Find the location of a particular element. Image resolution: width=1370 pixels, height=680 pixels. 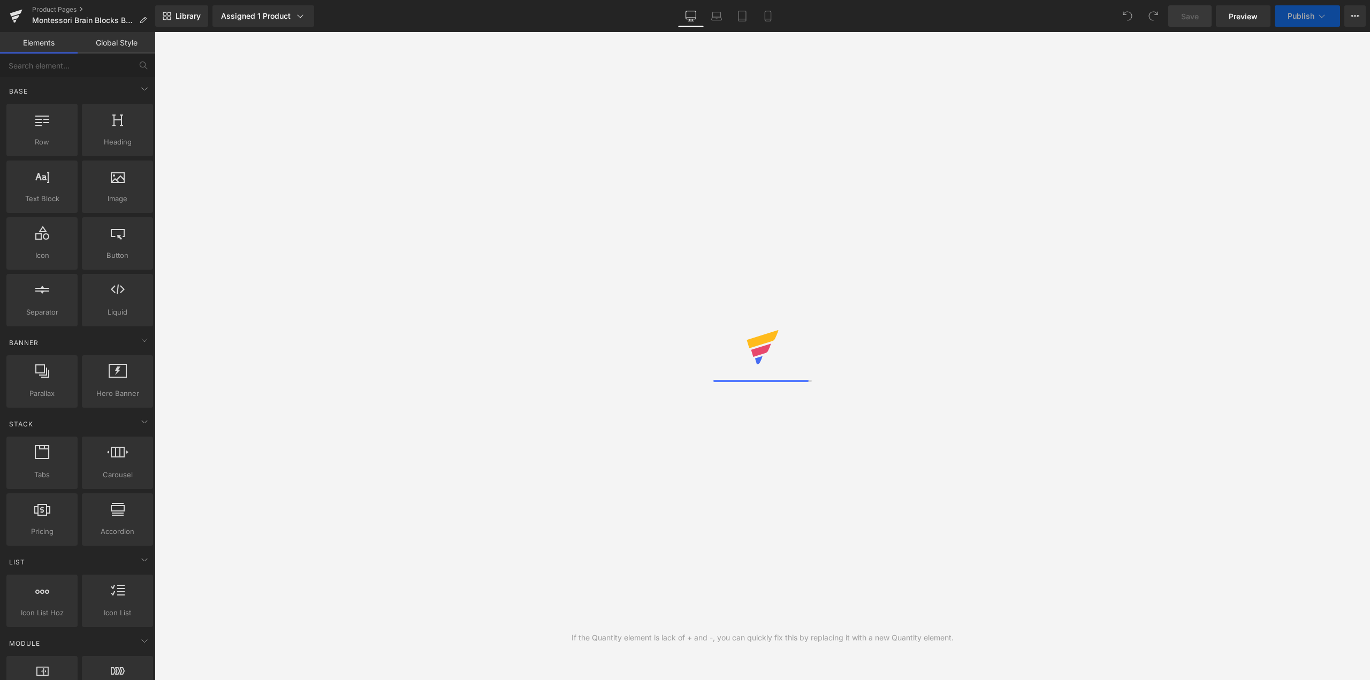

div: If the Quantity element is lack of + and -, you can quickly fix this by replacing it with a new Q... is located at coordinates (762, 638).